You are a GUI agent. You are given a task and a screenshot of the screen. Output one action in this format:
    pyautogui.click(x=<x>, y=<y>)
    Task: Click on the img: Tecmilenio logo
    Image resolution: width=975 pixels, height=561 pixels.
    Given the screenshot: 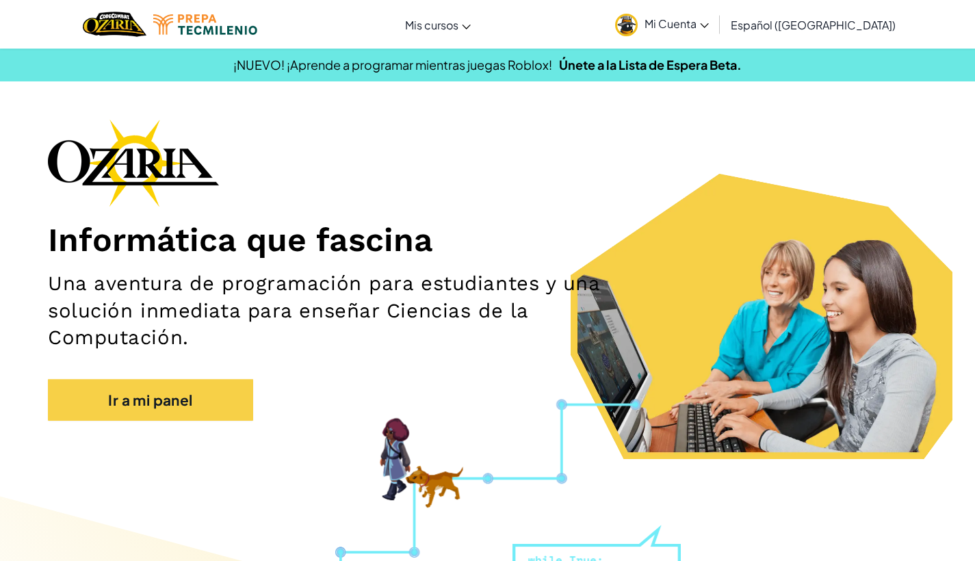 What is the action you would take?
    pyautogui.click(x=205, y=25)
    